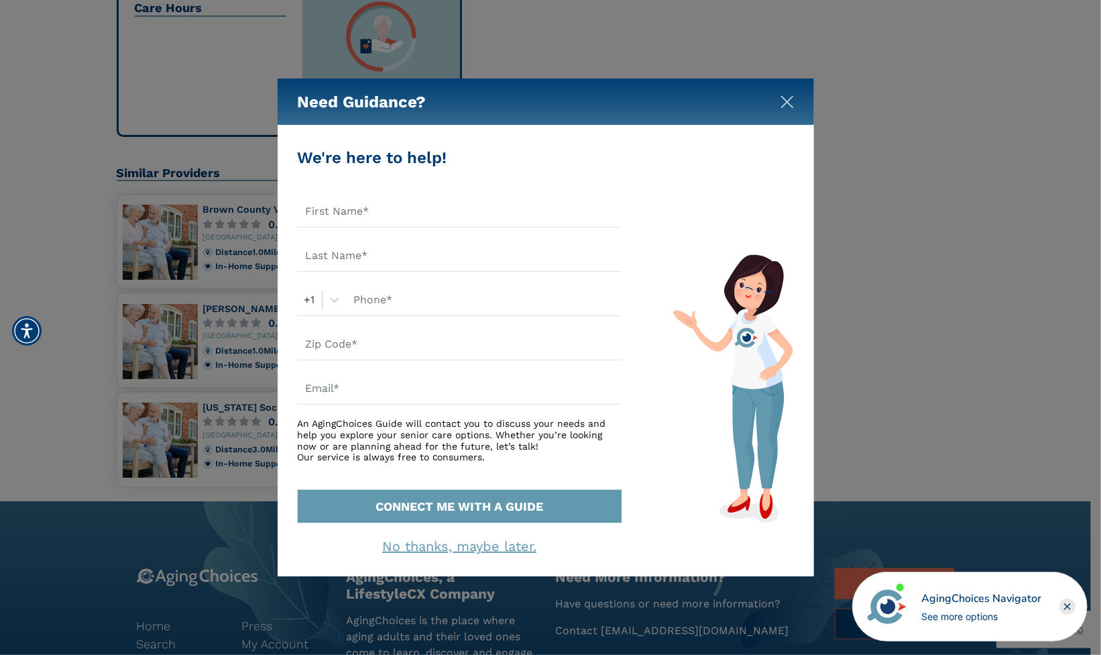 The image size is (1101, 655). What do you see at coordinates (362, 102) in the screenshot?
I see `h5: Need Guidance?` at bounding box center [362, 102].